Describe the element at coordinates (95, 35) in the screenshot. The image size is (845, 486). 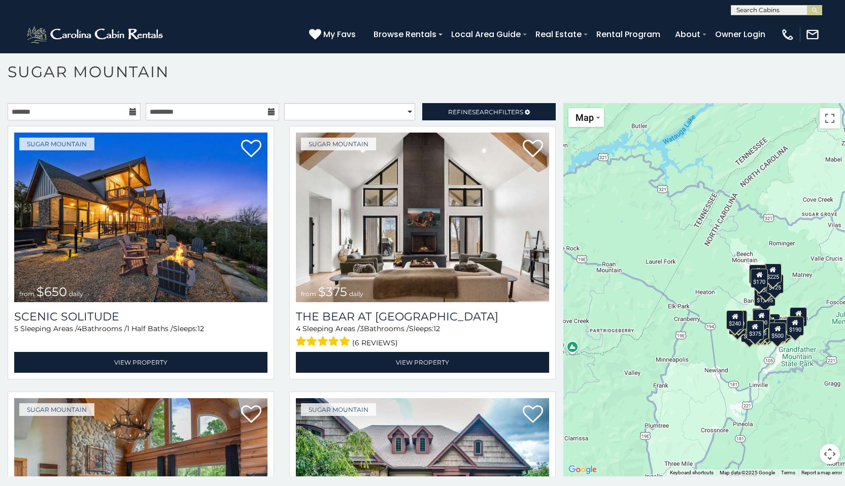
I see `img: White-1-2.png` at that location.